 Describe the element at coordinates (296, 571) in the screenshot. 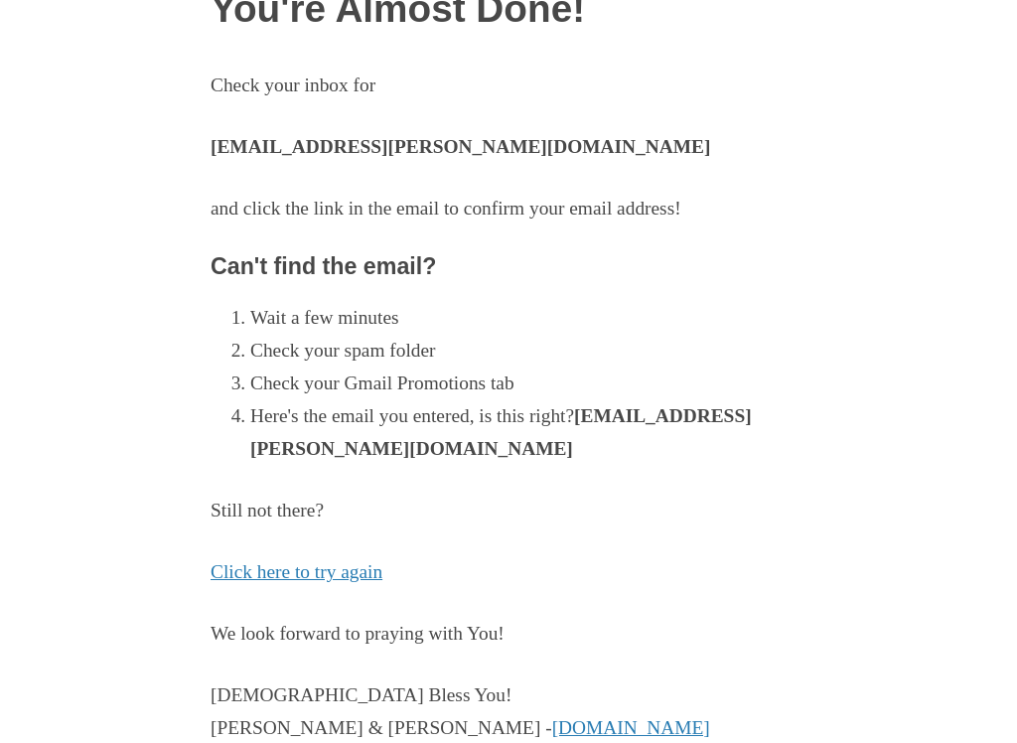

I see `a: Click here to try again` at that location.